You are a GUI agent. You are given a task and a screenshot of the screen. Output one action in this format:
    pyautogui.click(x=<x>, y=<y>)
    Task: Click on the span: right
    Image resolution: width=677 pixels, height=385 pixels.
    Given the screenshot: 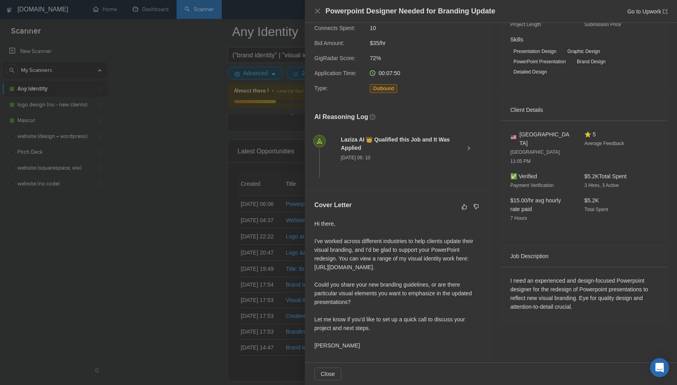 What is the action you would take?
    pyautogui.click(x=469, y=148)
    